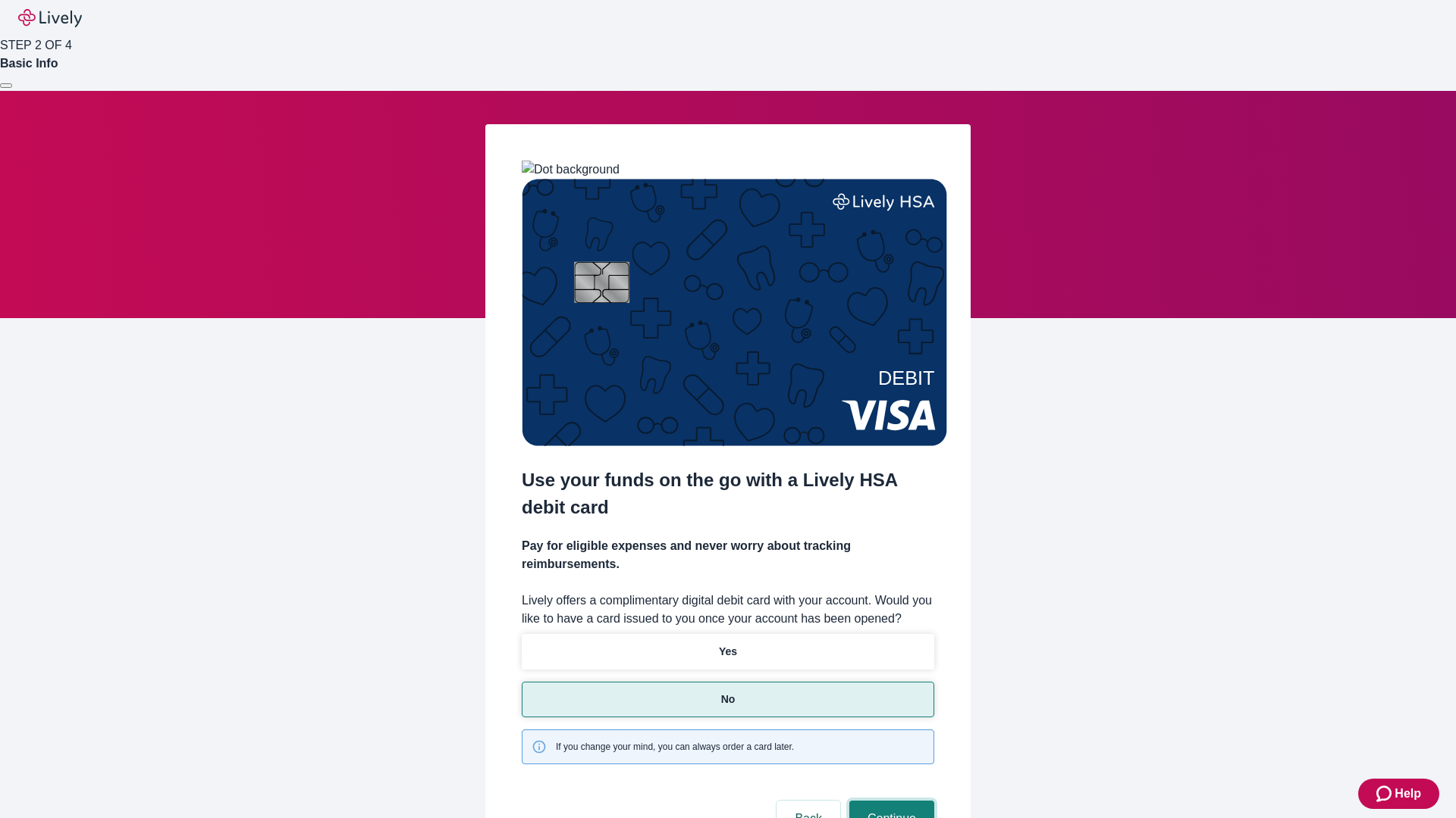 This screenshot has width=1456, height=818. What do you see at coordinates (728, 700) in the screenshot?
I see `button: No` at bounding box center [728, 700].